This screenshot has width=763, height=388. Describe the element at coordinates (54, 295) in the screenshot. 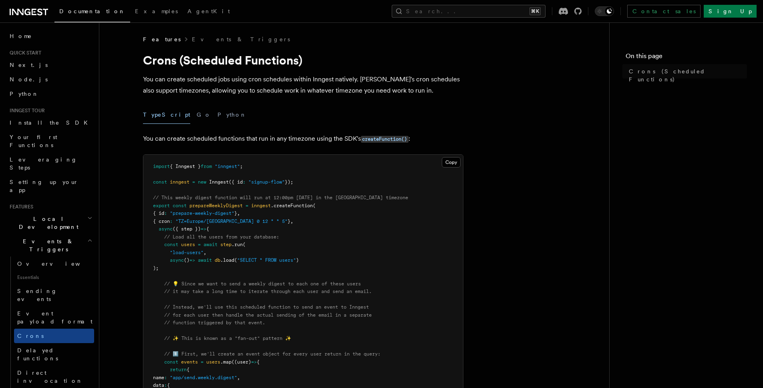

I see `a: Sending events` at that location.